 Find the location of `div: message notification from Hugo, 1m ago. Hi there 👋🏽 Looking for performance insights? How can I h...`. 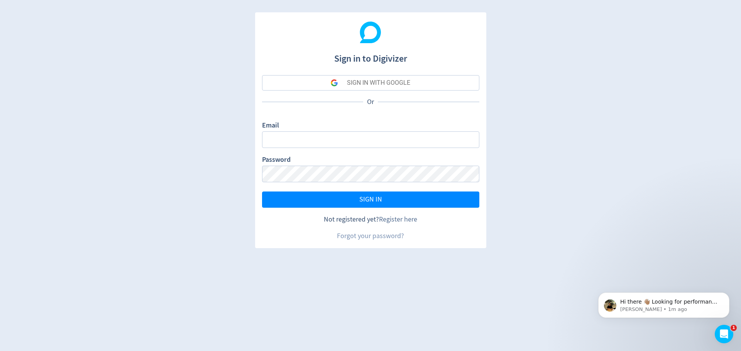

div: message notification from Hugo, 1m ago. Hi there 👋🏽 Looking for performance insights? How can I h... is located at coordinates (77, 29).